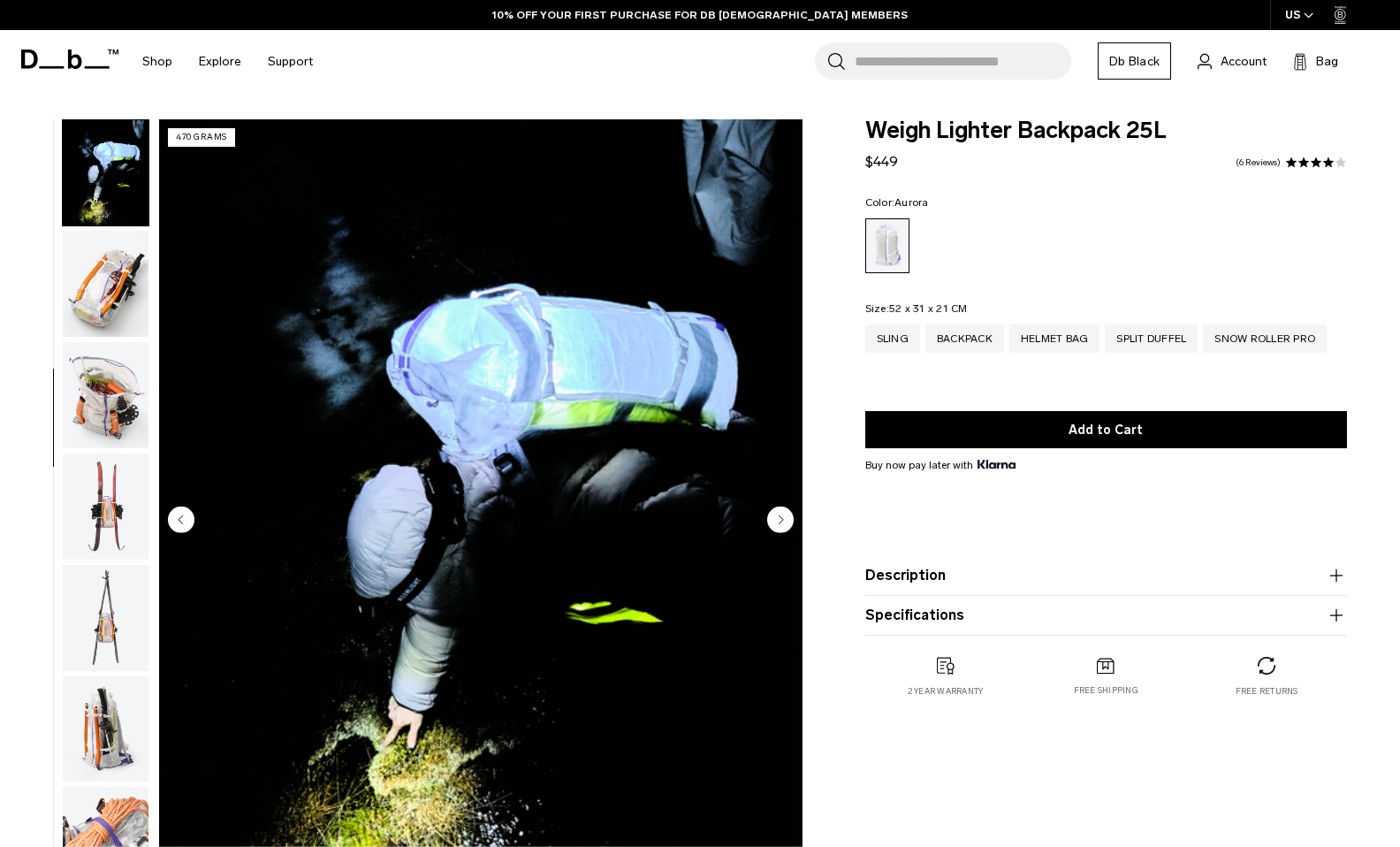  What do you see at coordinates (1106, 429) in the screenshot?
I see `button: Add to Cart` at bounding box center [1106, 429].